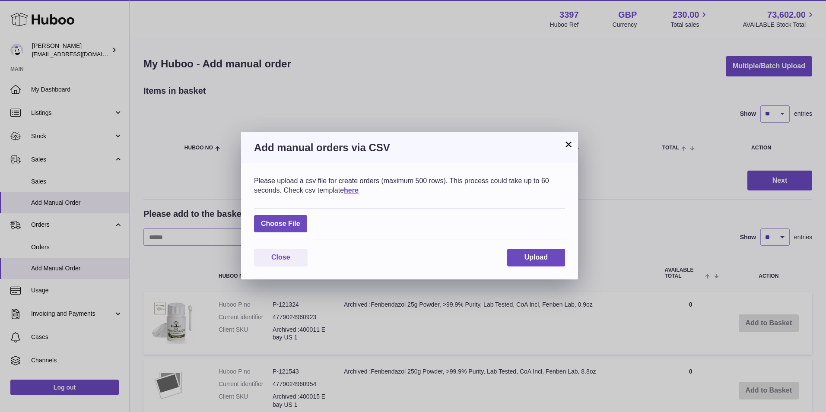 The height and width of the screenshot is (412, 826). What do you see at coordinates (409, 148) in the screenshot?
I see `h3: Add manual orders via CSV` at bounding box center [409, 148].